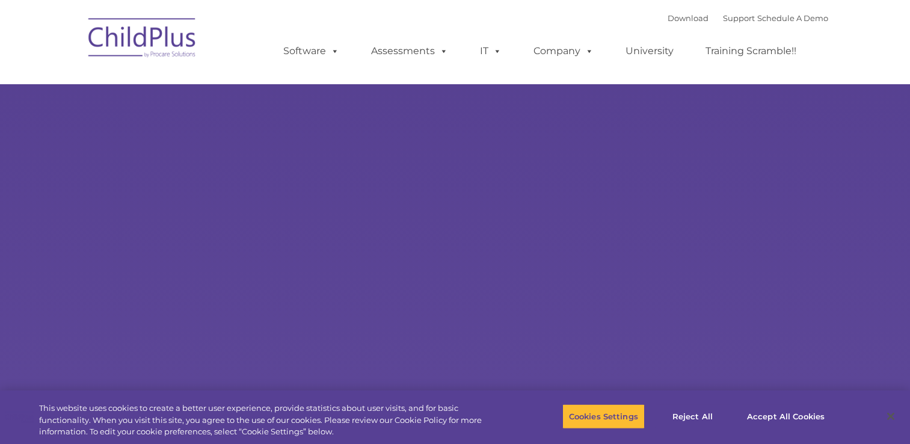 This screenshot has width=910, height=444. What do you see at coordinates (270, 420) in the screenshot?
I see `div: This website uses cookies to create a better user experience, provide statistics about user visit...` at bounding box center [270, 420].